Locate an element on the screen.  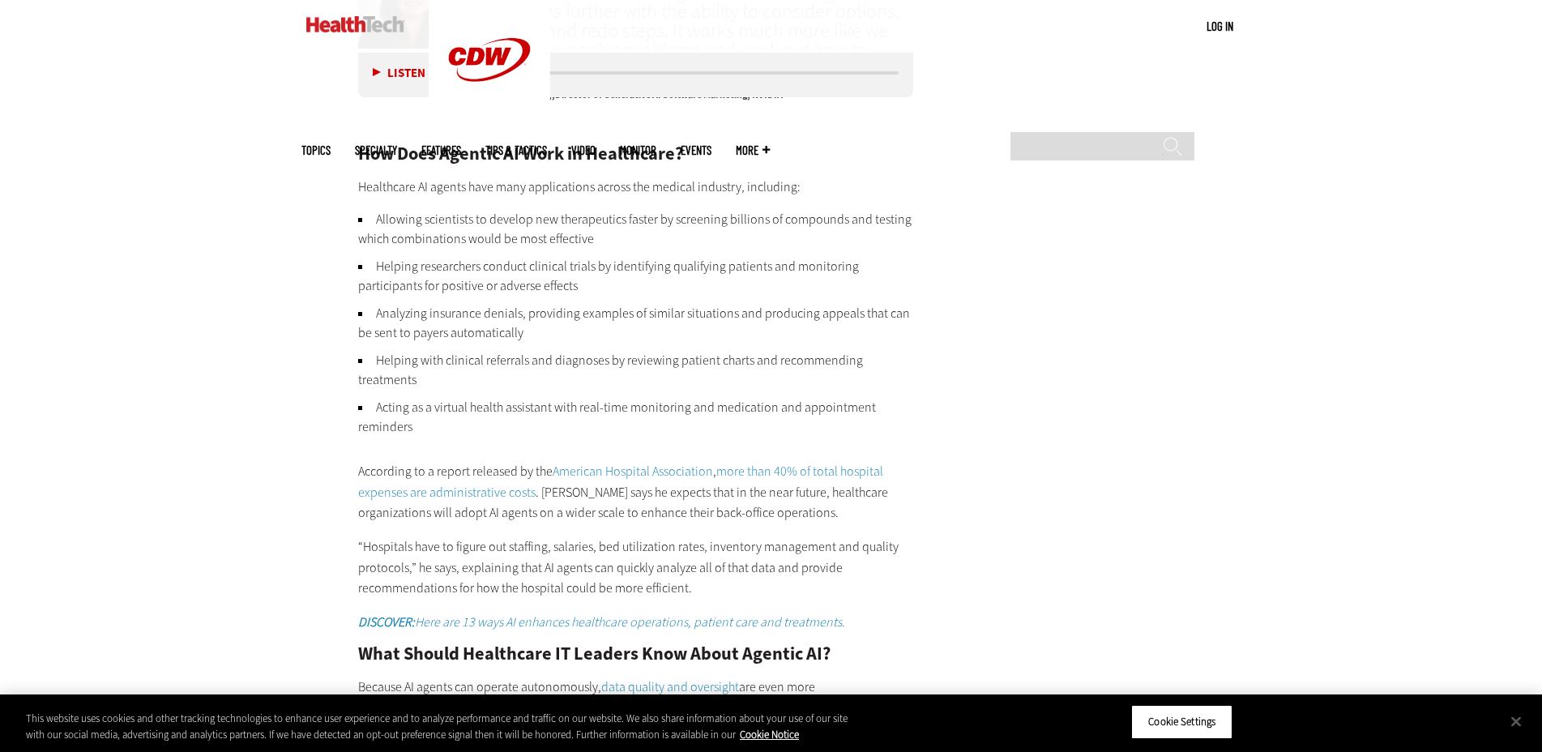
li: Analyzing insurance denials, providing examples of similar situations and producing appeals that ... is located at coordinates (636, 323).